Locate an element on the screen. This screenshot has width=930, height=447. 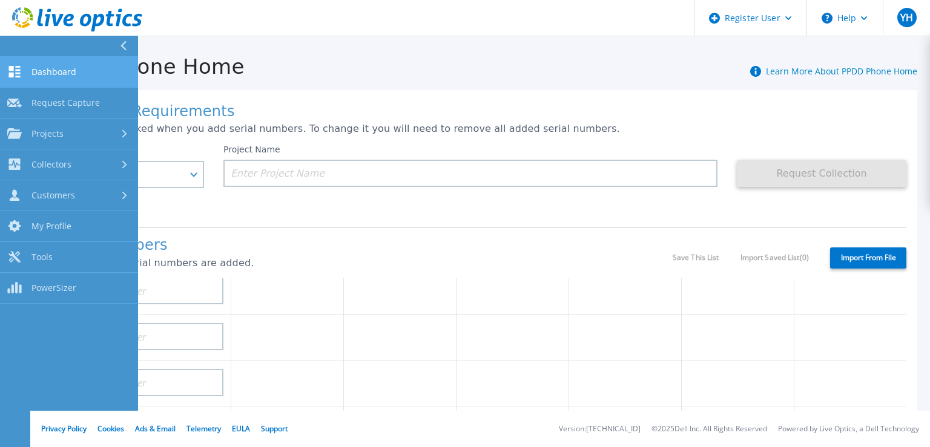
span: Collectors is located at coordinates (51, 165).